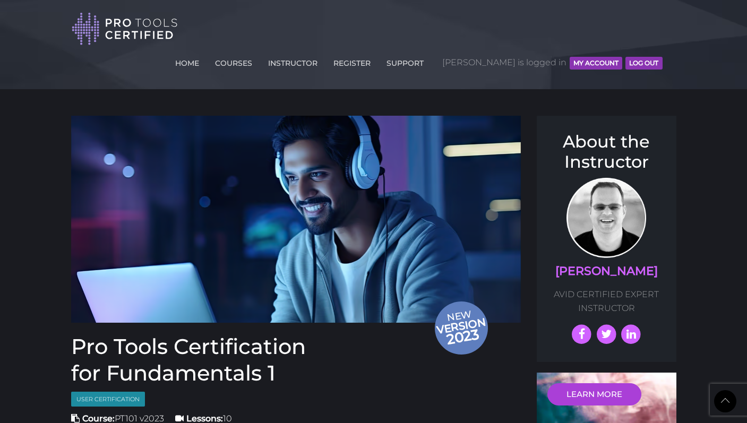 The image size is (747, 423). Describe the element at coordinates (296, 219) in the screenshot. I see `img: Pro tools certified Fundamentals 1 Course cover` at that location.